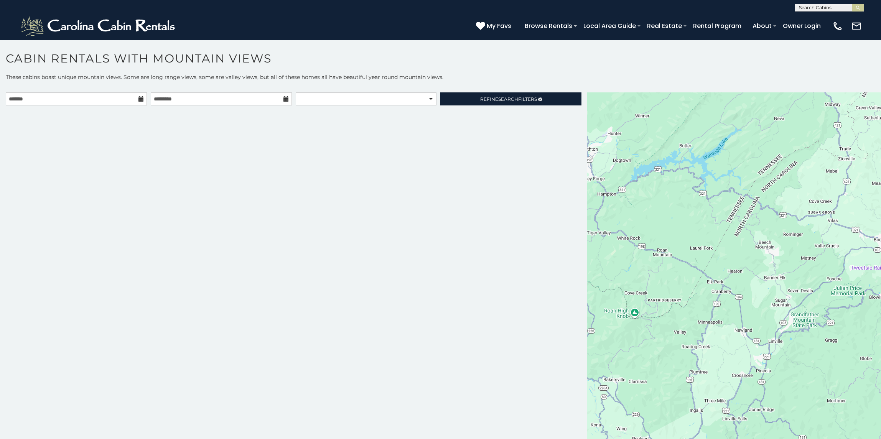 This screenshot has width=881, height=439. Describe the element at coordinates (508, 99) in the screenshot. I see `span: Search` at that location.